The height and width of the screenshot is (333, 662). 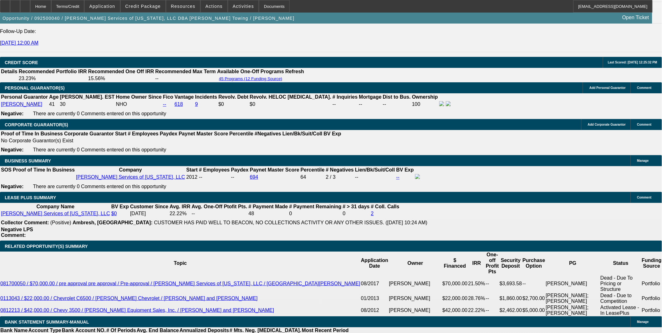 I want to click on span: Actions, so click(x=214, y=6).